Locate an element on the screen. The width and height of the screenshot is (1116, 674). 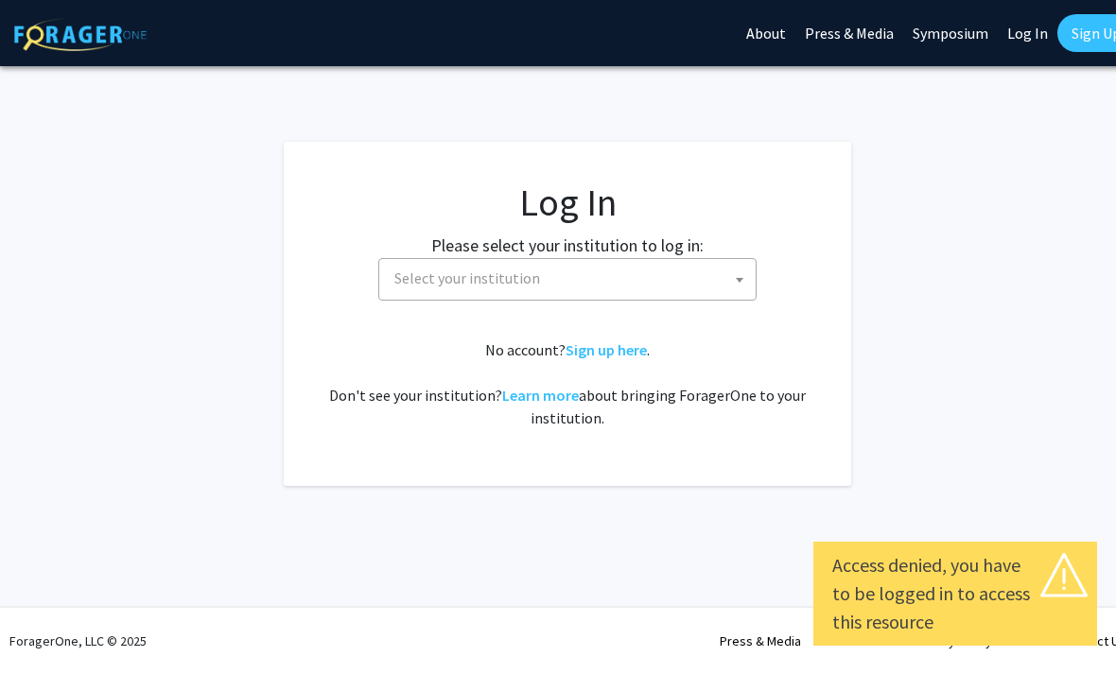
div: No account? . Don't see your institution? about bringing ForagerOne to your institution. is located at coordinates (567, 384).